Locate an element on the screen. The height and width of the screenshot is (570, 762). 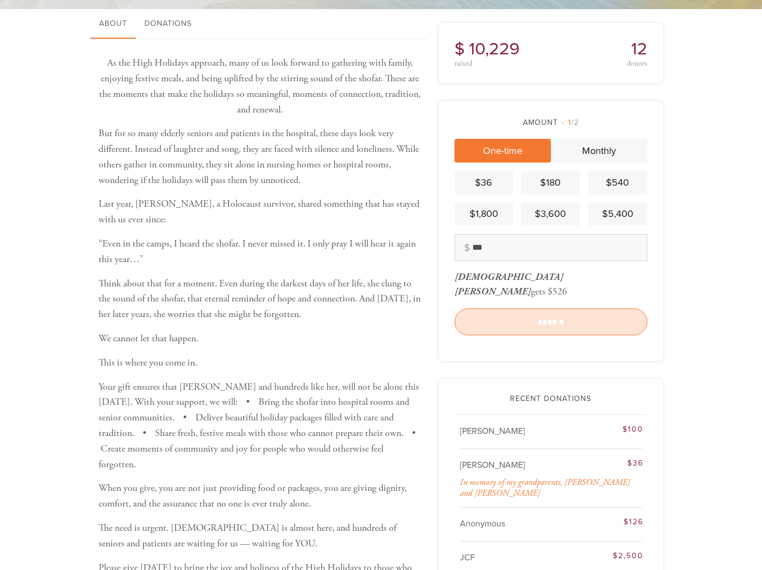
div: gets is located at coordinates (509, 284).